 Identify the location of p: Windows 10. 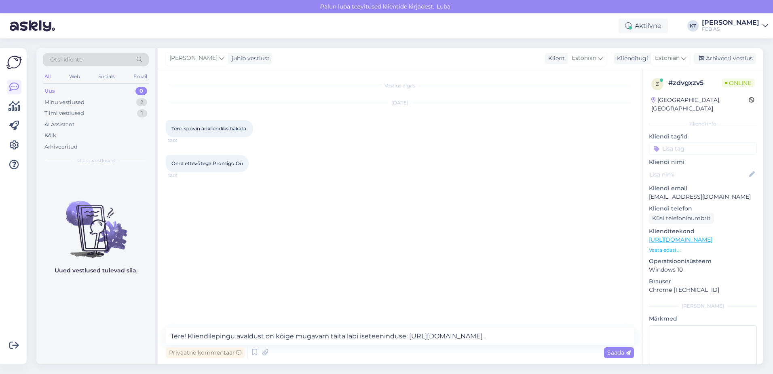
(703, 269).